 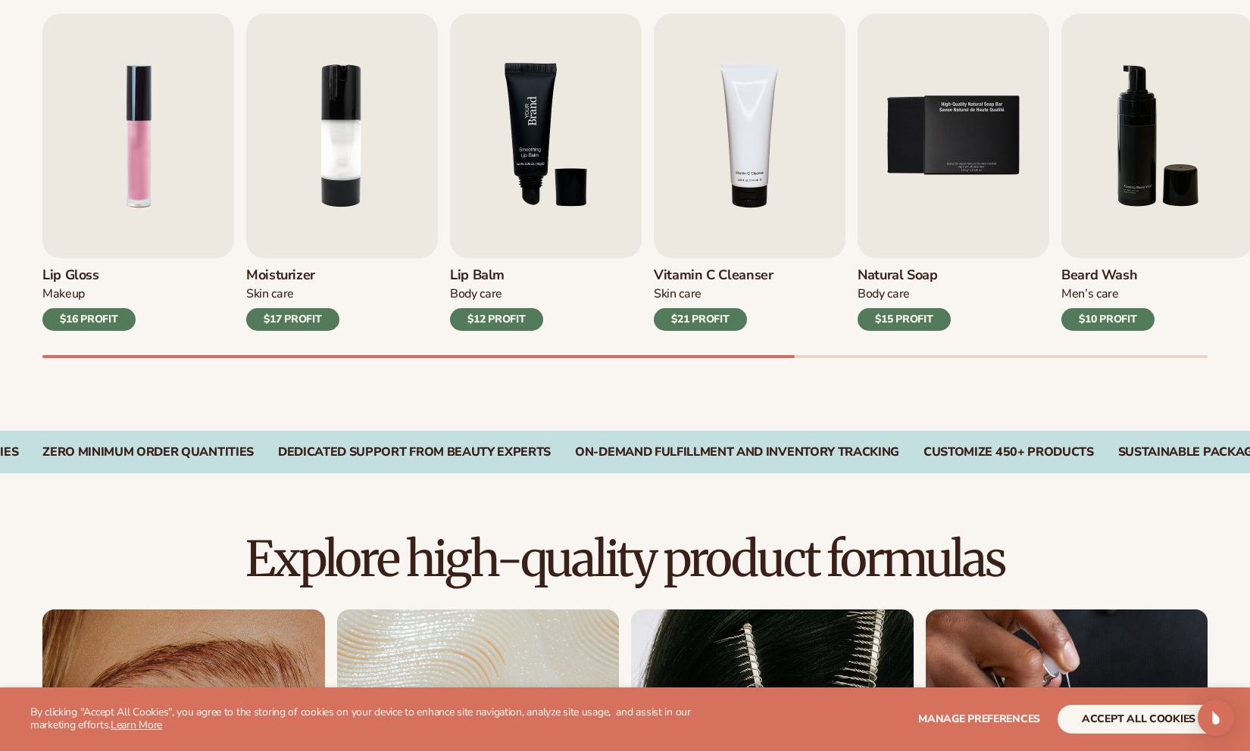 I want to click on div: CUSTOMIZE 450+ PRODUCTS, so click(x=1008, y=452).